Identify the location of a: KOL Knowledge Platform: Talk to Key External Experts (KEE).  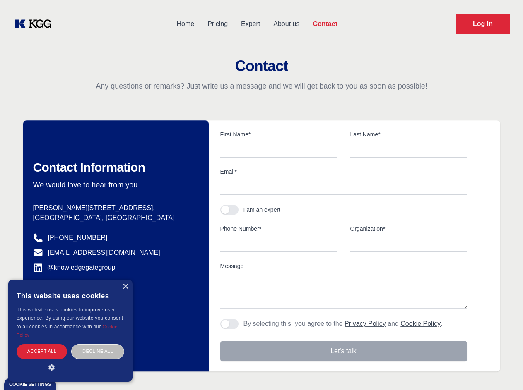
(36, 24).